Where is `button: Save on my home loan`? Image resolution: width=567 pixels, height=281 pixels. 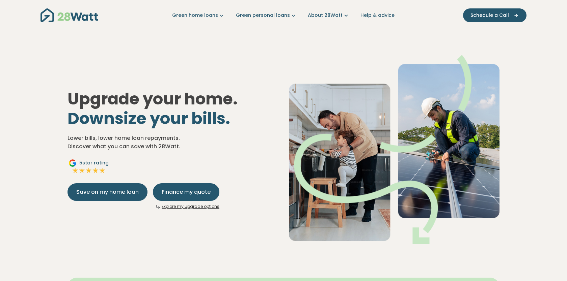 button: Save on my home loan is located at coordinates (107, 192).